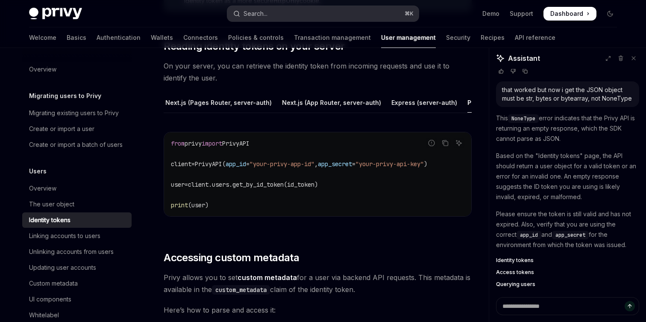 The width and height of the screenshot is (646, 322). I want to click on a: Connectors, so click(201, 38).